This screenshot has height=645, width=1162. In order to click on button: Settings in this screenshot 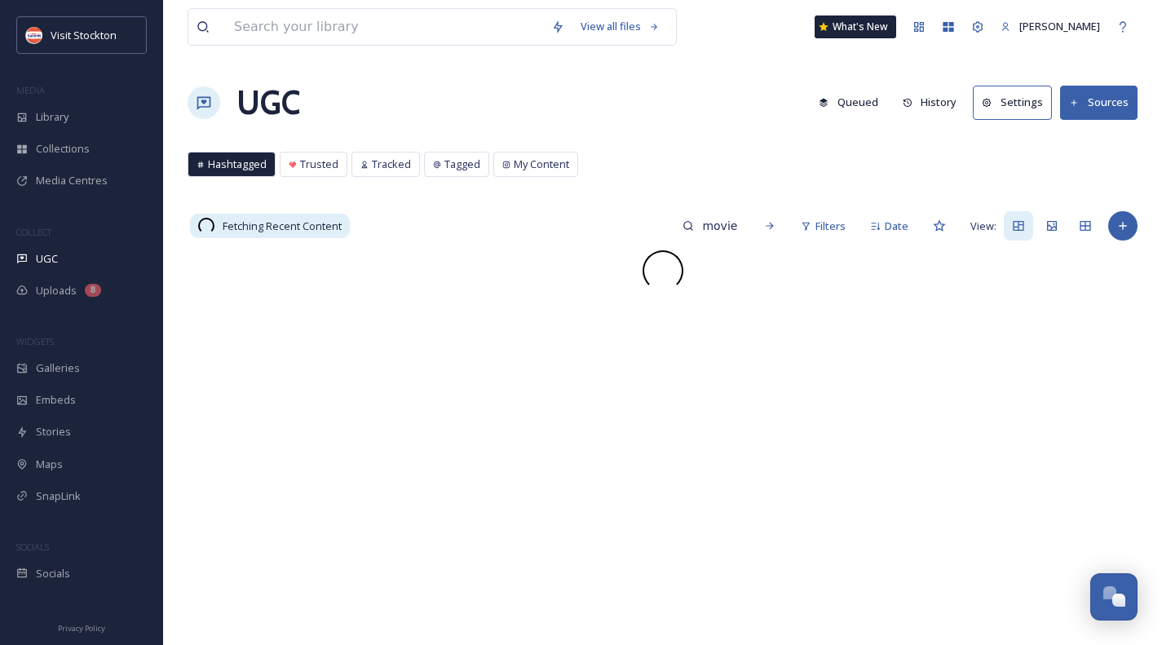, I will do `click(1012, 102)`.